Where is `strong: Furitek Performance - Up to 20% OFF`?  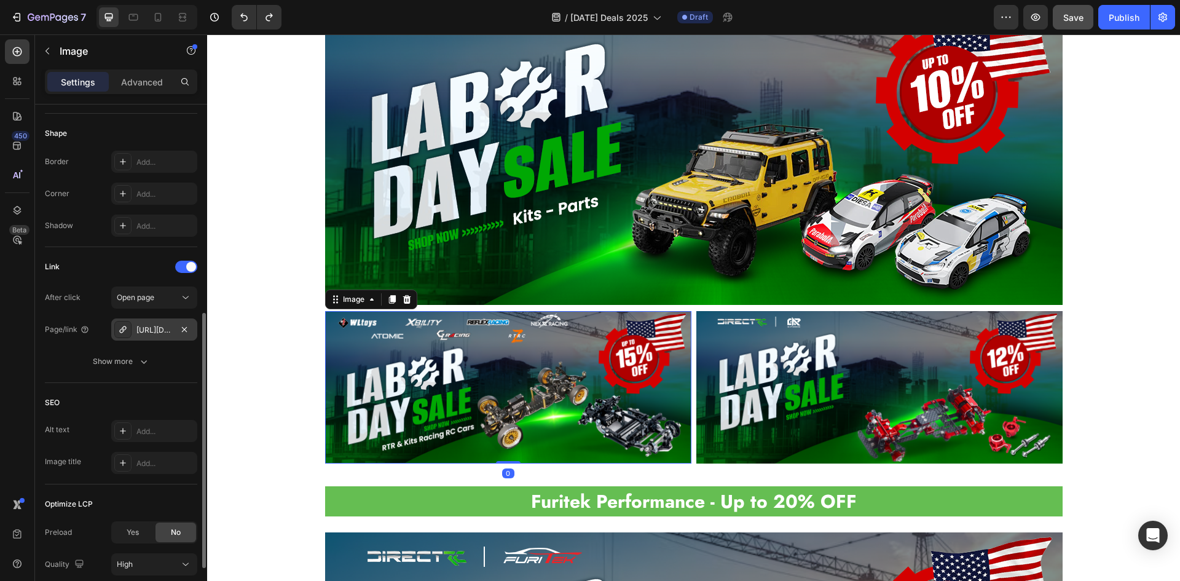 strong: Furitek Performance - Up to 20% OFF is located at coordinates (487, 467).